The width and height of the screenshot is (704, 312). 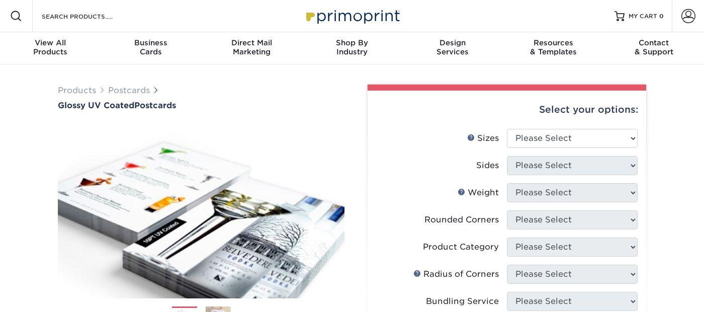 I want to click on img: Primoprint, so click(x=352, y=16).